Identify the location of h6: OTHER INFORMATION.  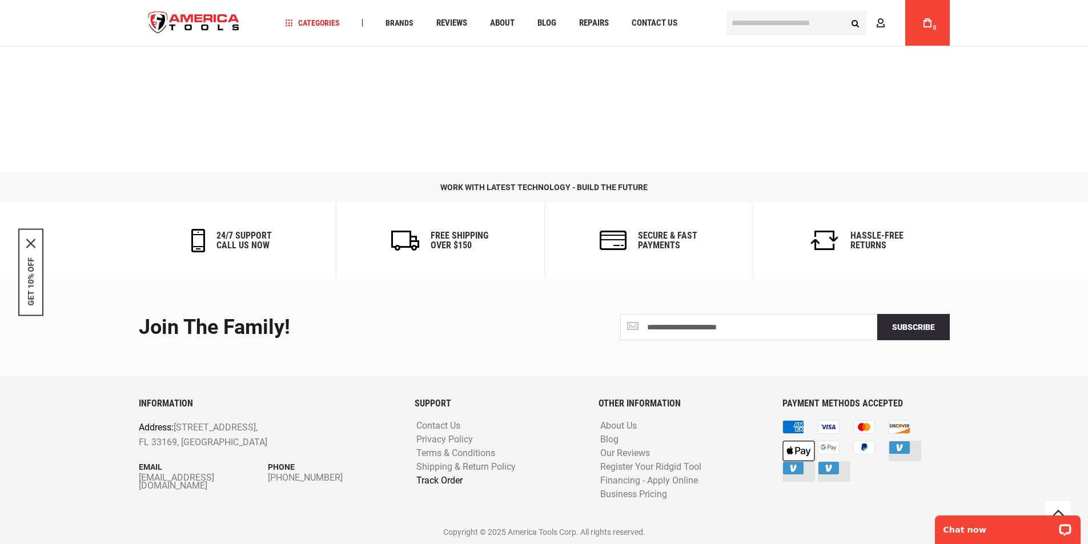
(682, 404).